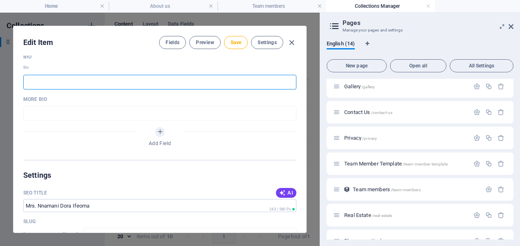 This screenshot has width=520, height=246. Describe the element at coordinates (368, 87) in the screenshot. I see `span: /gallery` at that location.